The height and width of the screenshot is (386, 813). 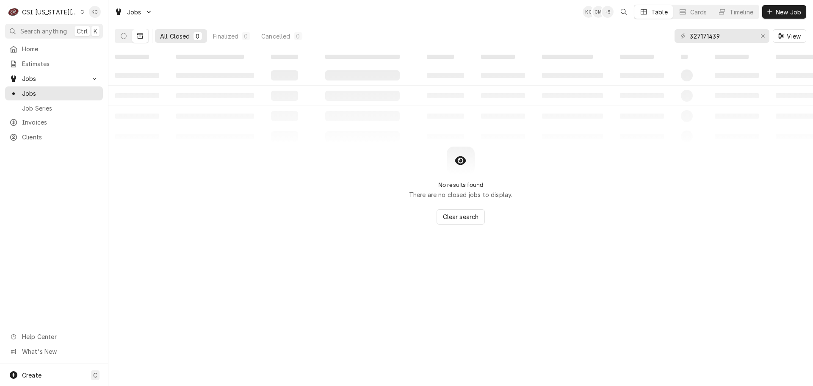 I want to click on span: K, so click(x=95, y=31).